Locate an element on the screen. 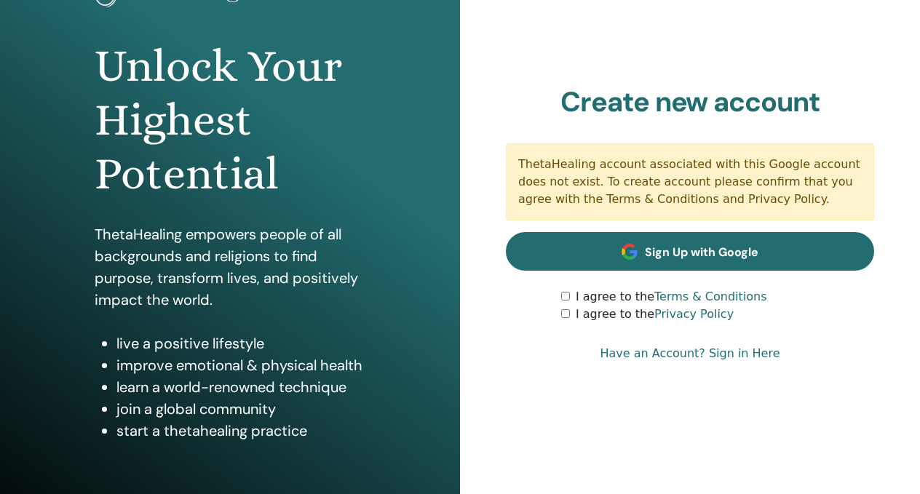 The width and height of the screenshot is (920, 494). h2: Create new account is located at coordinates (690, 103).